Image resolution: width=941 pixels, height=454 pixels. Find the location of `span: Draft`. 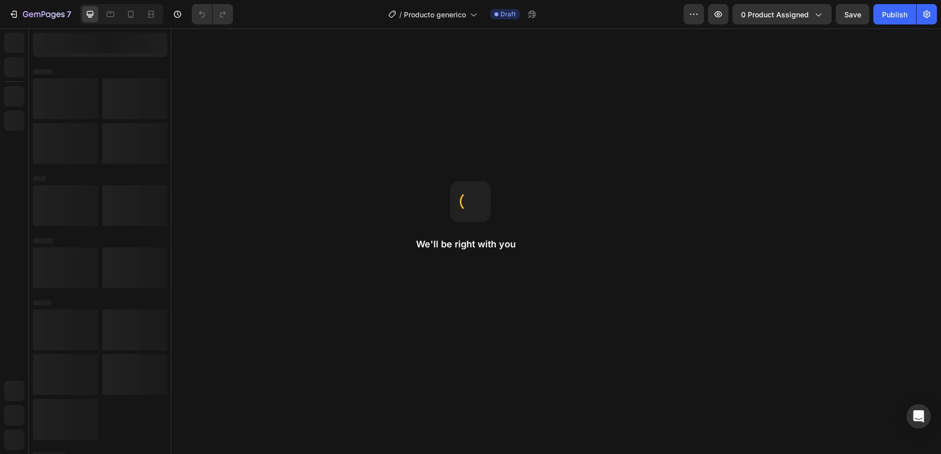

span: Draft is located at coordinates (508, 14).